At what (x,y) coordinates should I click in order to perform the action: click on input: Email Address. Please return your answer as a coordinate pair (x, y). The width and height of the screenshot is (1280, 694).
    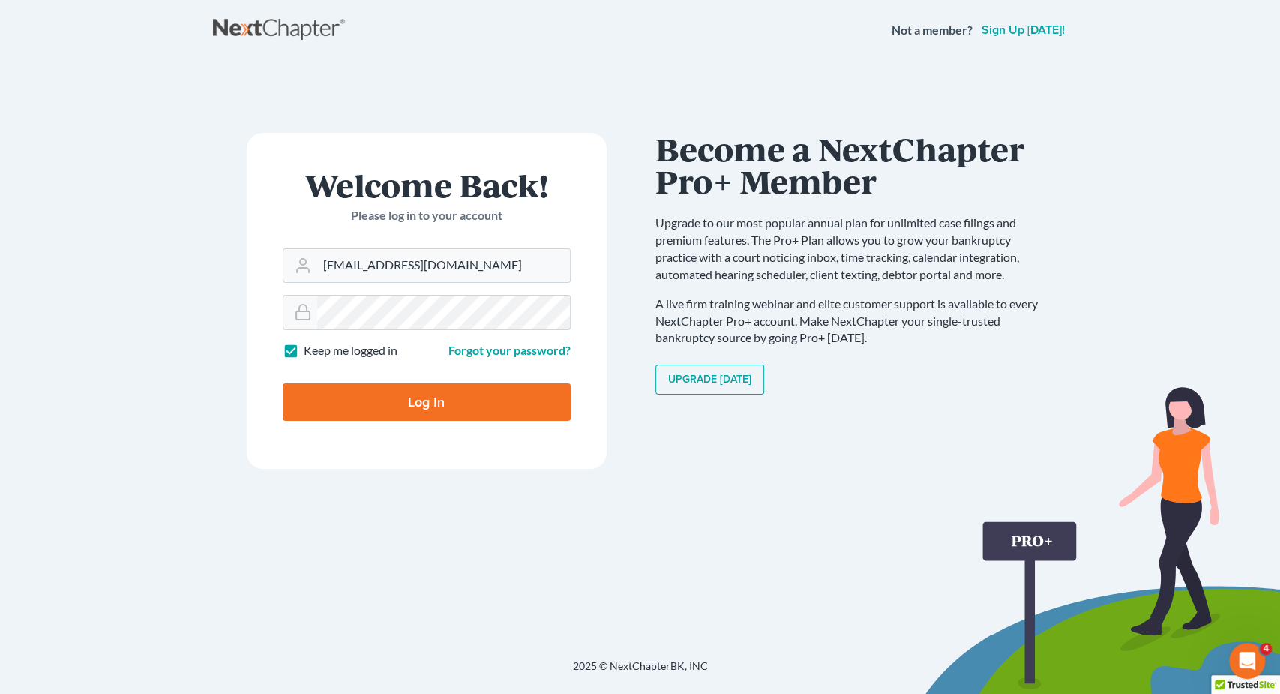
    Looking at the image, I should click on (443, 265).